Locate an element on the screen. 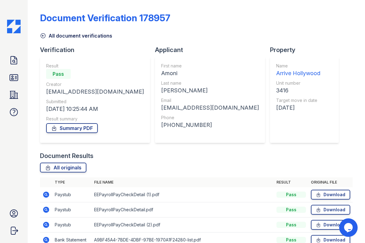 The width and height of the screenshot is (365, 243). div: Applicant is located at coordinates (212, 50).